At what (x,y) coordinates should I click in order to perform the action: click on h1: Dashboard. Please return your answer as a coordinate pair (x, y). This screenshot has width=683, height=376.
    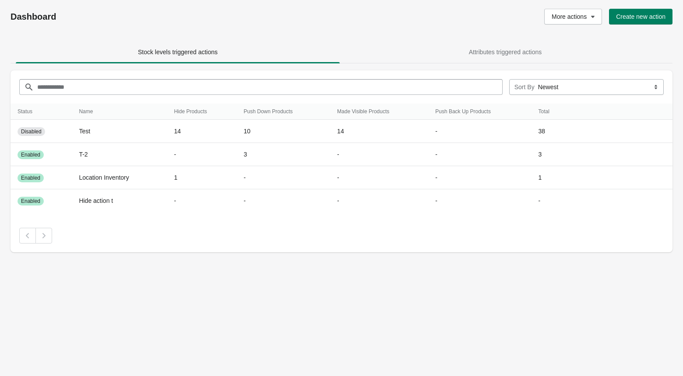
    Looking at the image, I should click on (154, 17).